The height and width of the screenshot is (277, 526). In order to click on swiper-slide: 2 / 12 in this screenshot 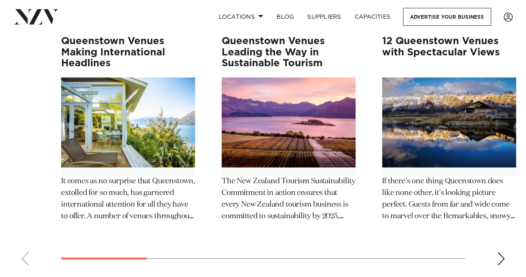, I will do `click(289, 134)`.